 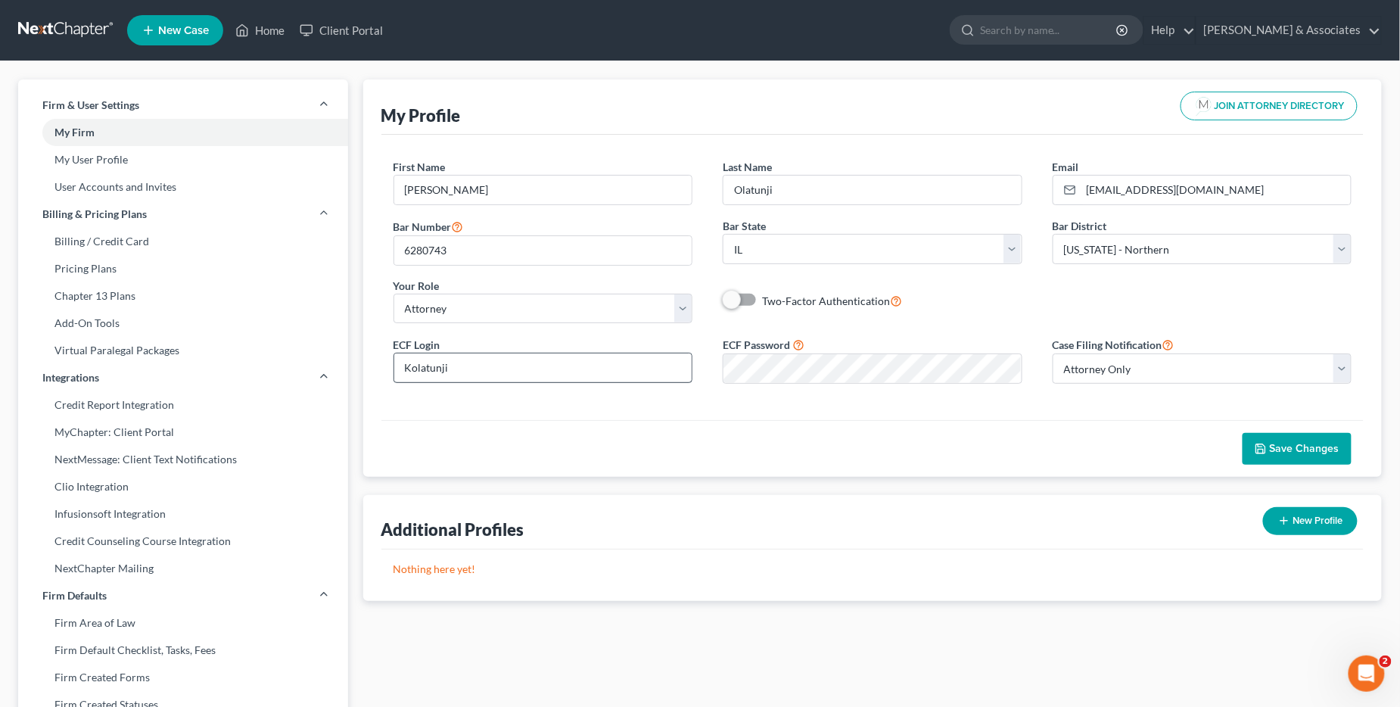 I want to click on span: Two-Factor Authentication, so click(x=826, y=301).